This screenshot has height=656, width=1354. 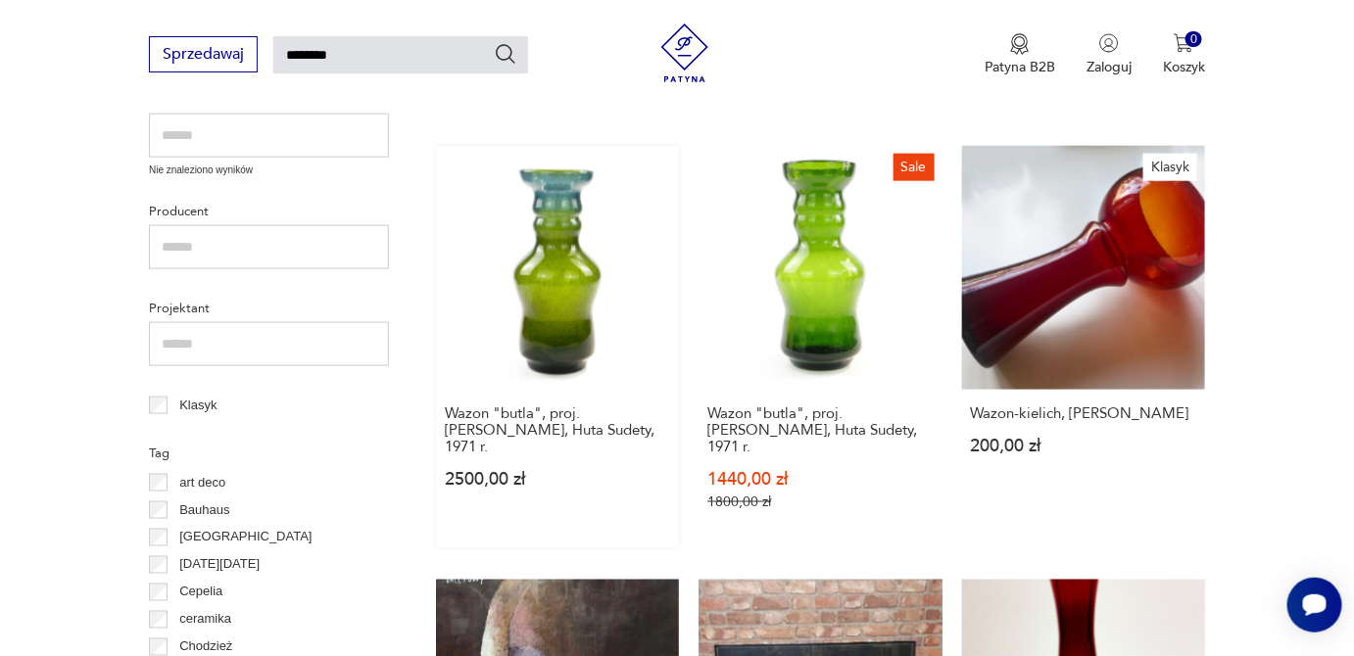 I want to click on img: Patyna - sklep z meblami i dekoracjami vintage, so click(x=685, y=53).